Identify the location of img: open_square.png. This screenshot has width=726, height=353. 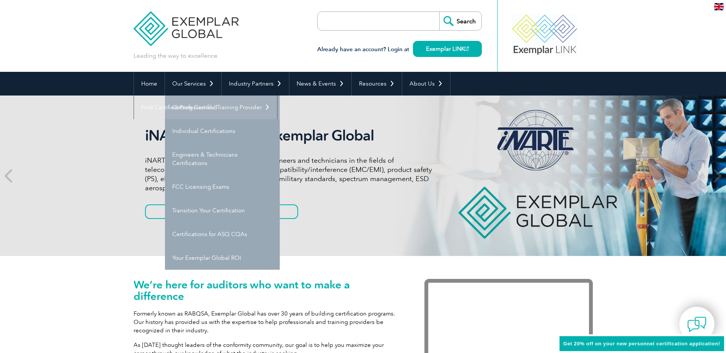
(466, 49).